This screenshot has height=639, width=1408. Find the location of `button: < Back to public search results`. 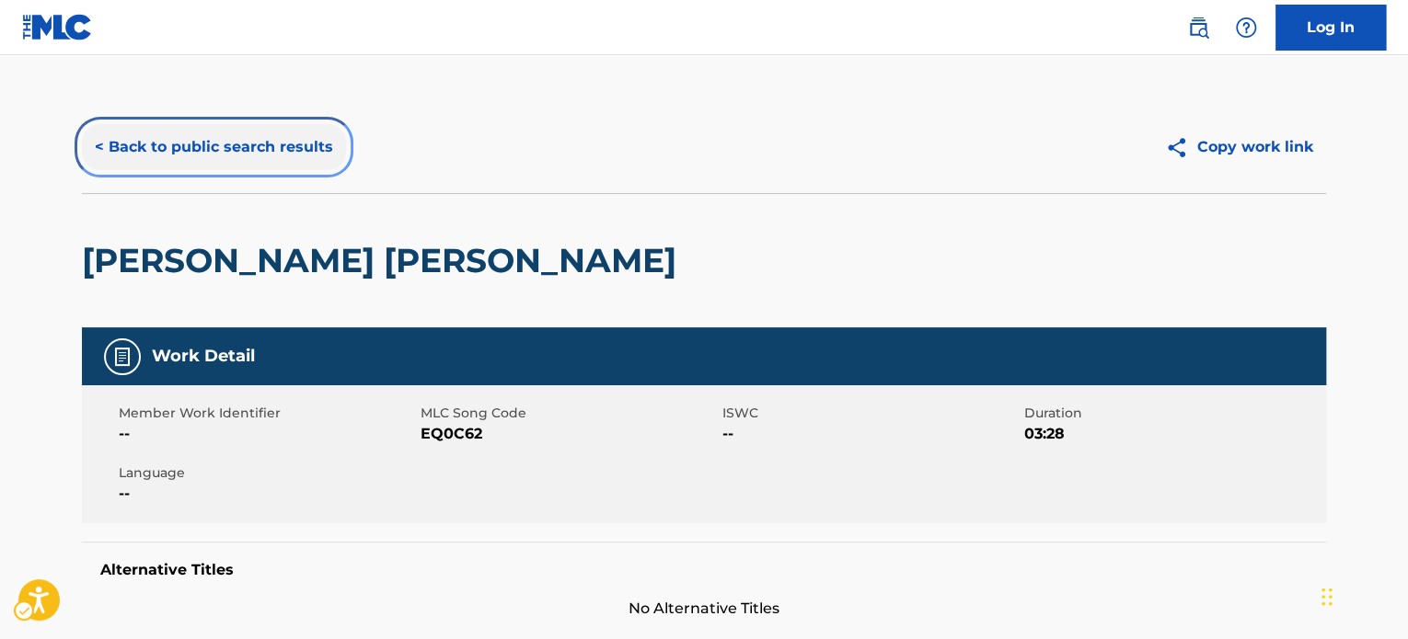

button: < Back to public search results is located at coordinates (213, 147).